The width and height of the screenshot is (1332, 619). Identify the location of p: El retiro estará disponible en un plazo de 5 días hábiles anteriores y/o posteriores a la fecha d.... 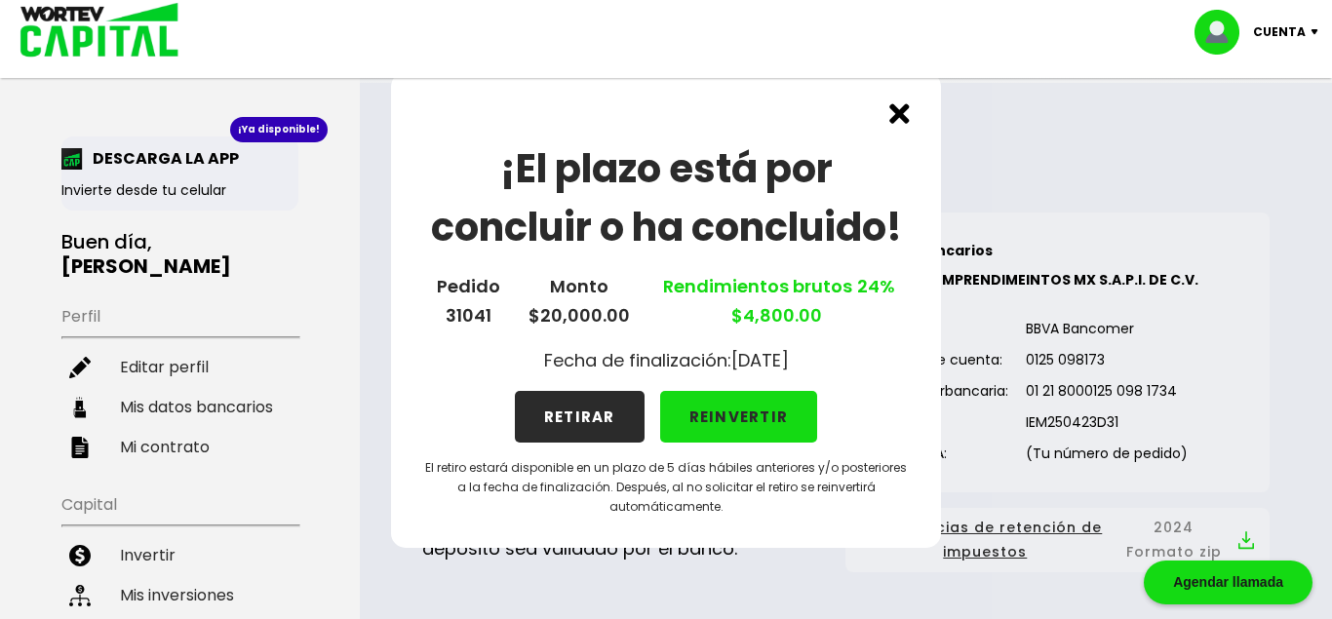
(666, 488).